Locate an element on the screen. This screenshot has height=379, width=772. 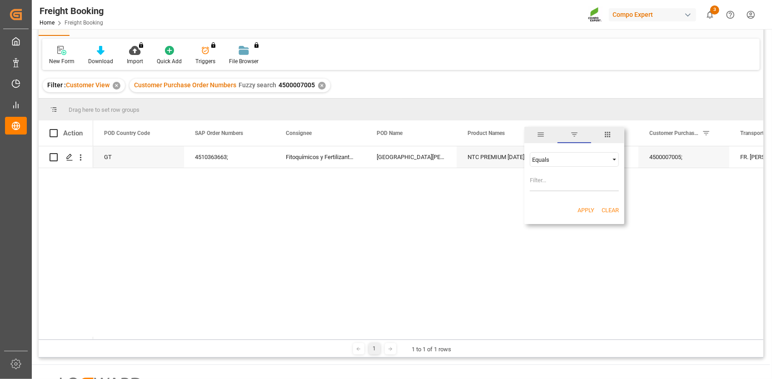
div: 1 is located at coordinates (374, 348).